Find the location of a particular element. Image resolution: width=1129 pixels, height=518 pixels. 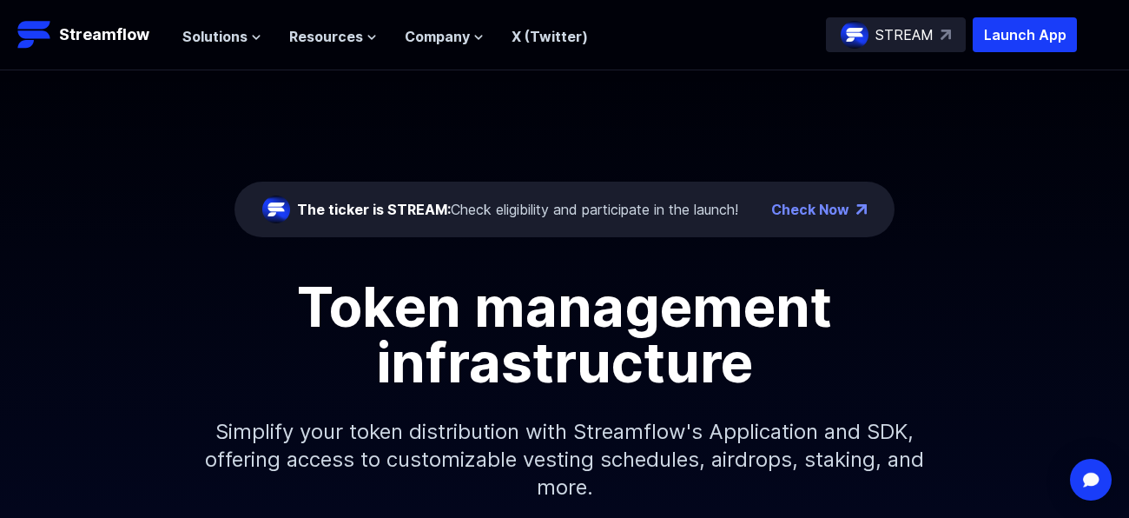

a: Launch App is located at coordinates (1025, 35).